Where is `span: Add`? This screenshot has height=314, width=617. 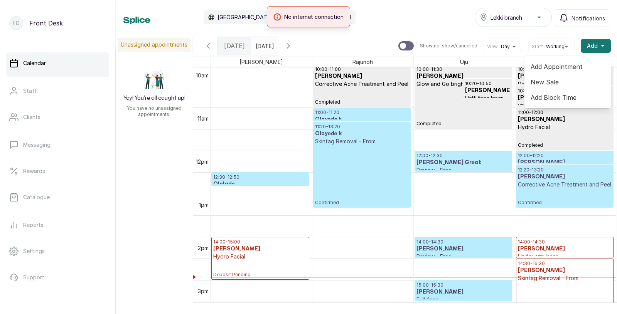
span: Add is located at coordinates (592, 46).